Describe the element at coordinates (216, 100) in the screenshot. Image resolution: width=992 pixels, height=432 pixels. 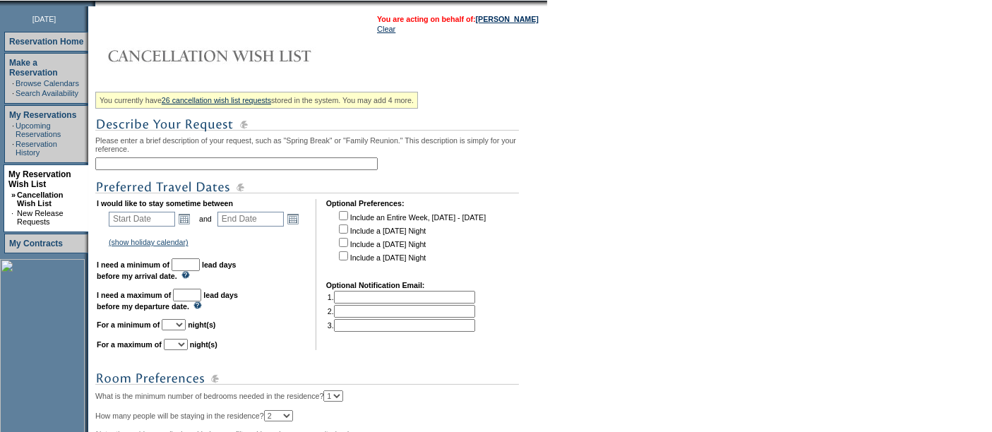
I see `a: 26 cancellation wish list requests` at that location.